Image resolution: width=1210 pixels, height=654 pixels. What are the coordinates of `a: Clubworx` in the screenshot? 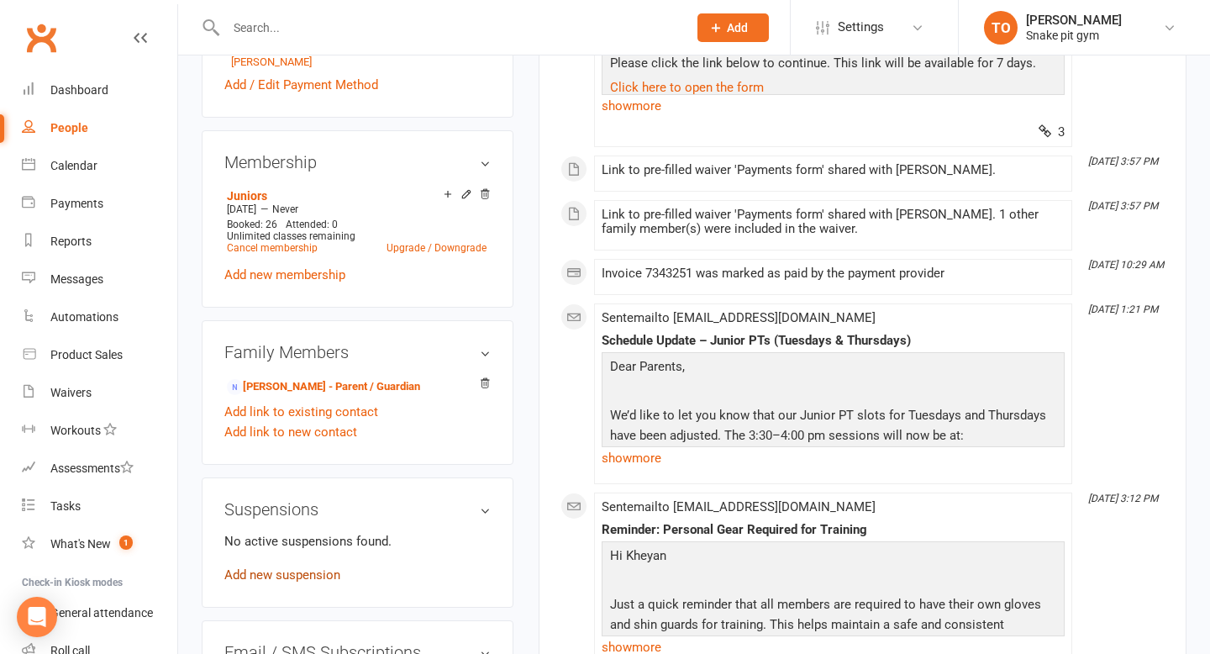 It's located at (41, 38).